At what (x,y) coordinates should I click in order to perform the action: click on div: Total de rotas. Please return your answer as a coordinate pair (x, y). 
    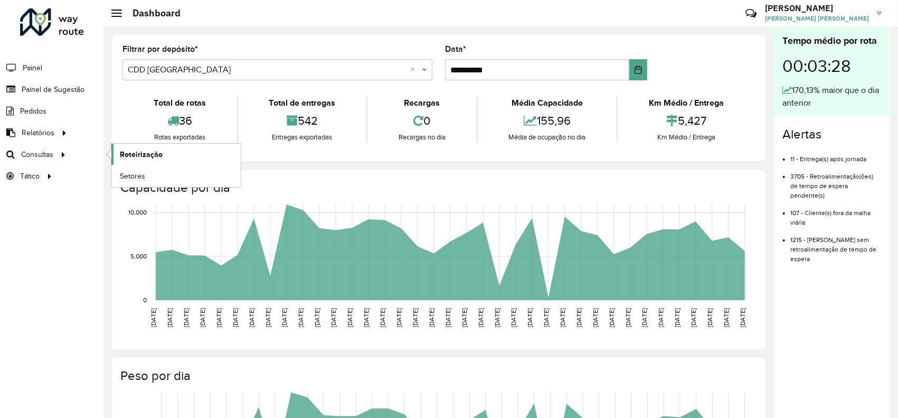
    Looking at the image, I should click on (180, 103).